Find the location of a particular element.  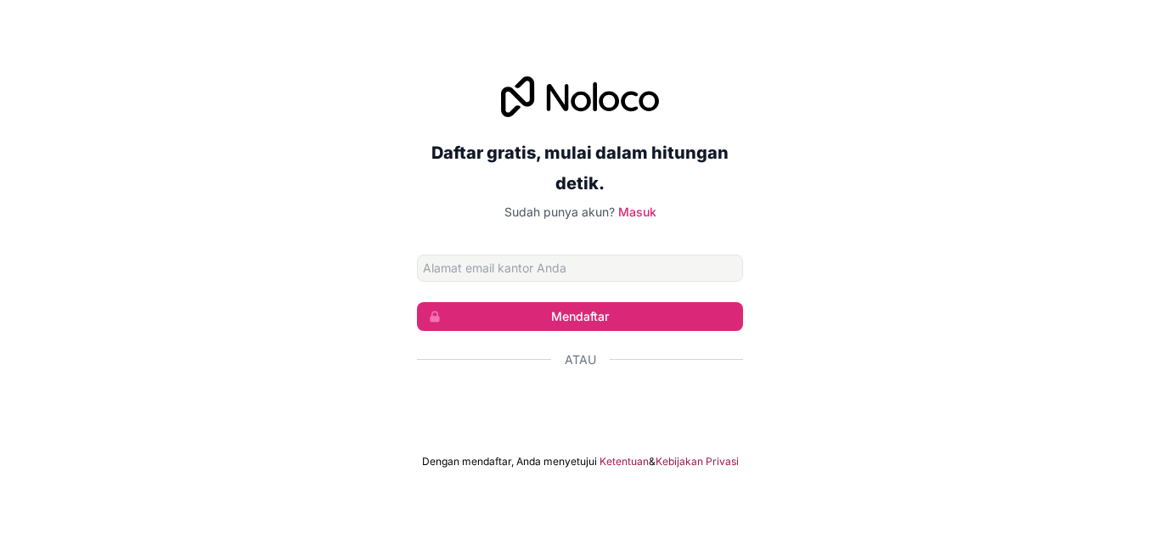

font: Masuk is located at coordinates (637, 211).